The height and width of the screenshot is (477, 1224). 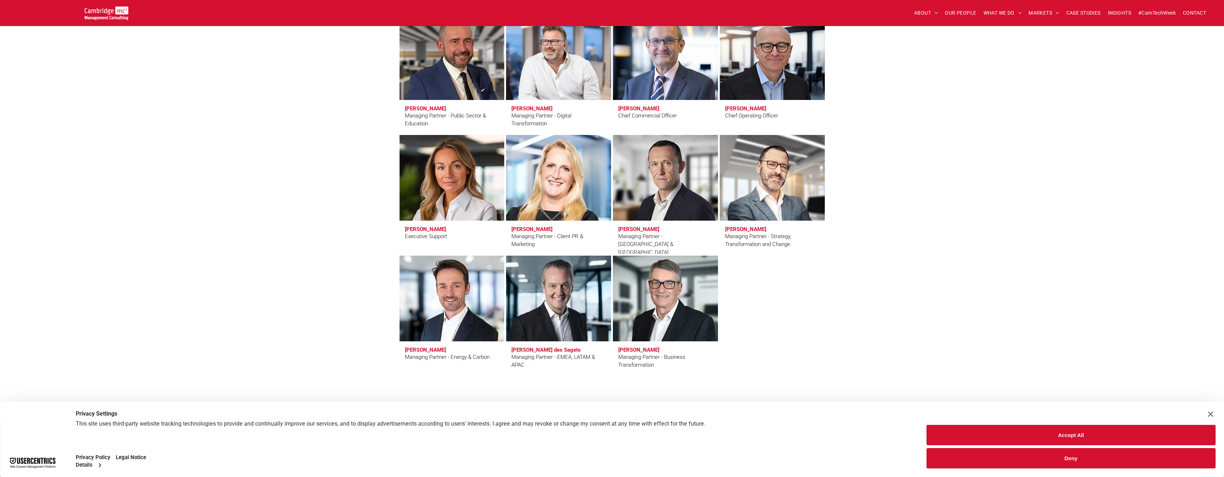 What do you see at coordinates (926, 13) in the screenshot?
I see `a: ABOUT` at bounding box center [926, 13].